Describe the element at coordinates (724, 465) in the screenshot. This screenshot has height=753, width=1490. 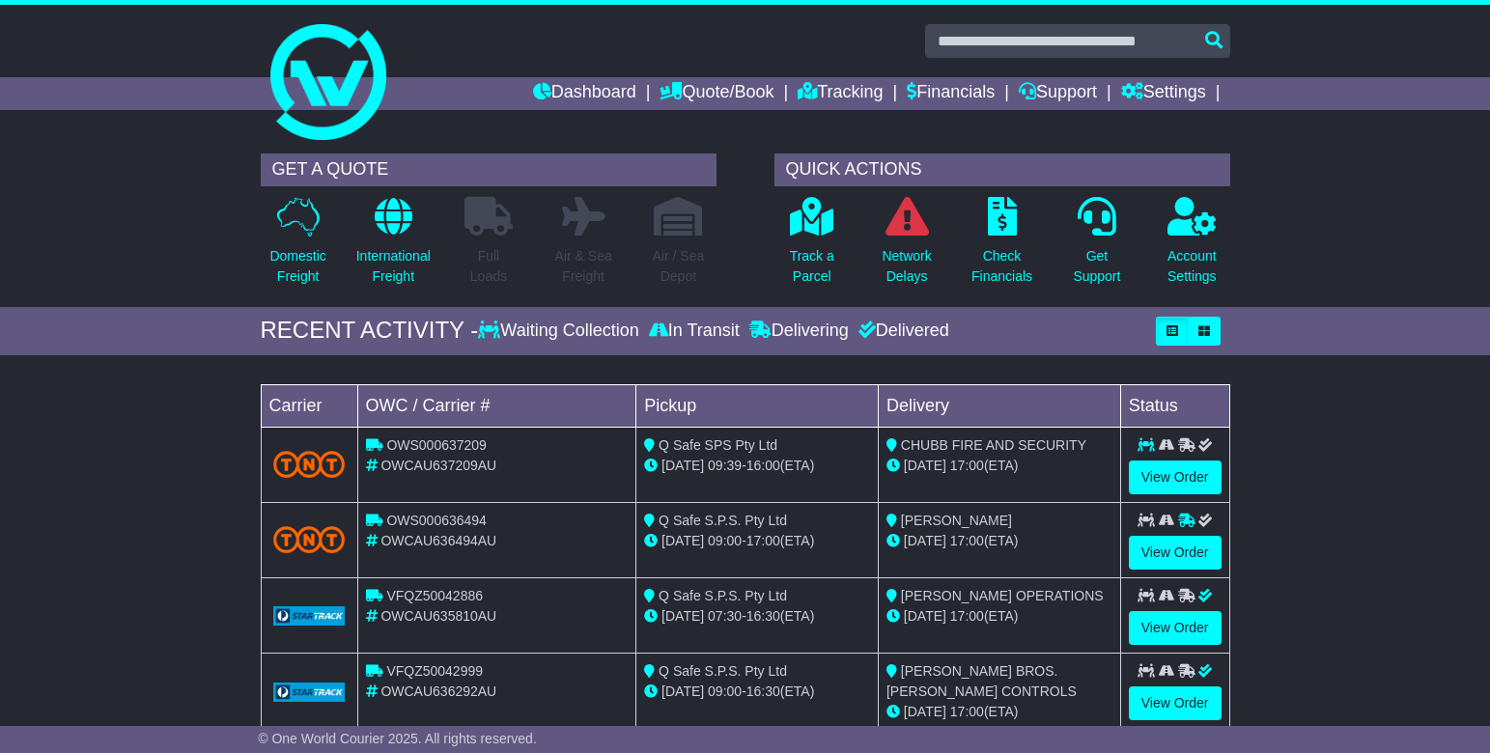
I see `span: 09:39` at that location.